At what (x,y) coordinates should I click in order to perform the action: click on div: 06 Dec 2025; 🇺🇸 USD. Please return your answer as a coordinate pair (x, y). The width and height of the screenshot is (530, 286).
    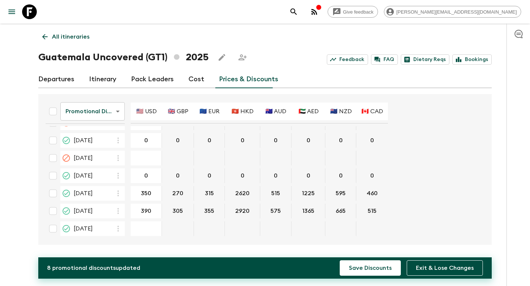
    Looking at the image, I should click on (146, 194).